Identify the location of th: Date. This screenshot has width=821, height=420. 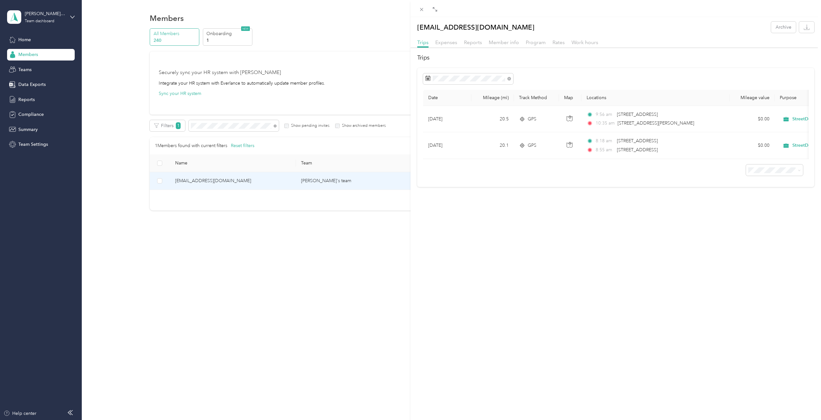
(447, 98).